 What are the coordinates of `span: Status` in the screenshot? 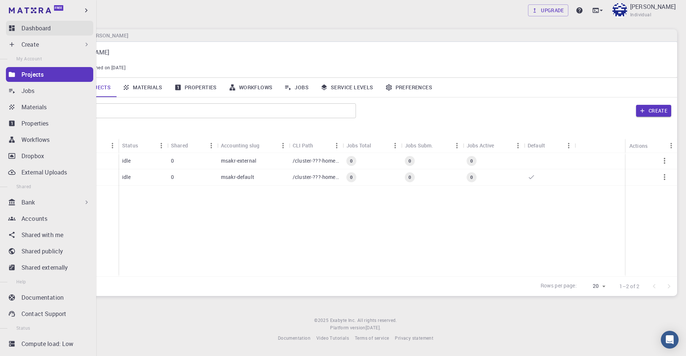 It's located at (23, 328).